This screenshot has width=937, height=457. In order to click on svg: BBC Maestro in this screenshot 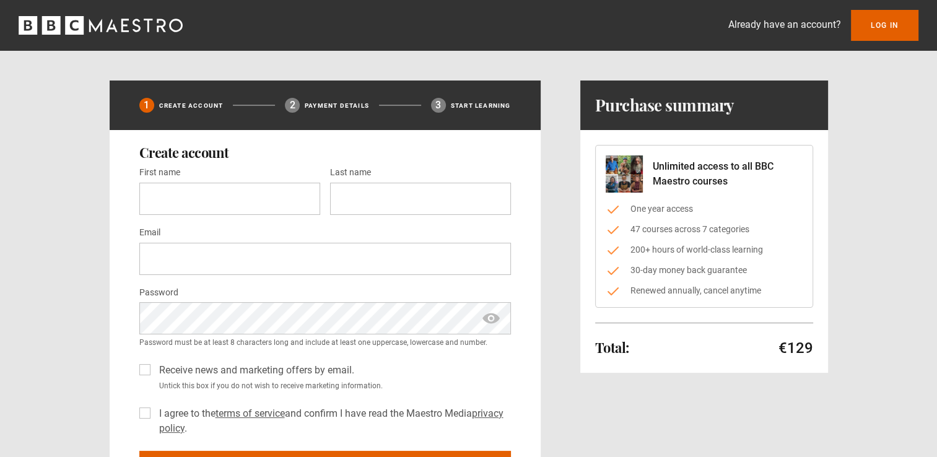, I will do `click(100, 25)`.